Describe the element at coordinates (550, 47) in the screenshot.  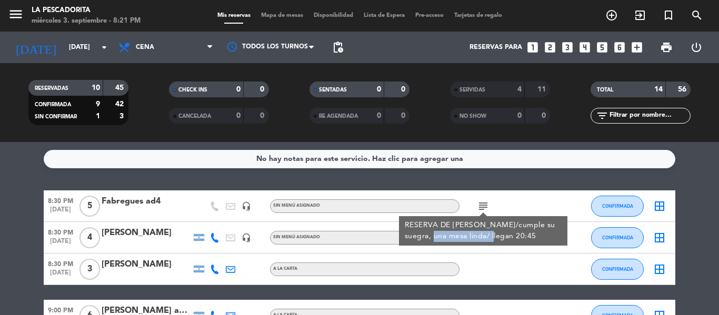
I see `i: looks_two` at that location.